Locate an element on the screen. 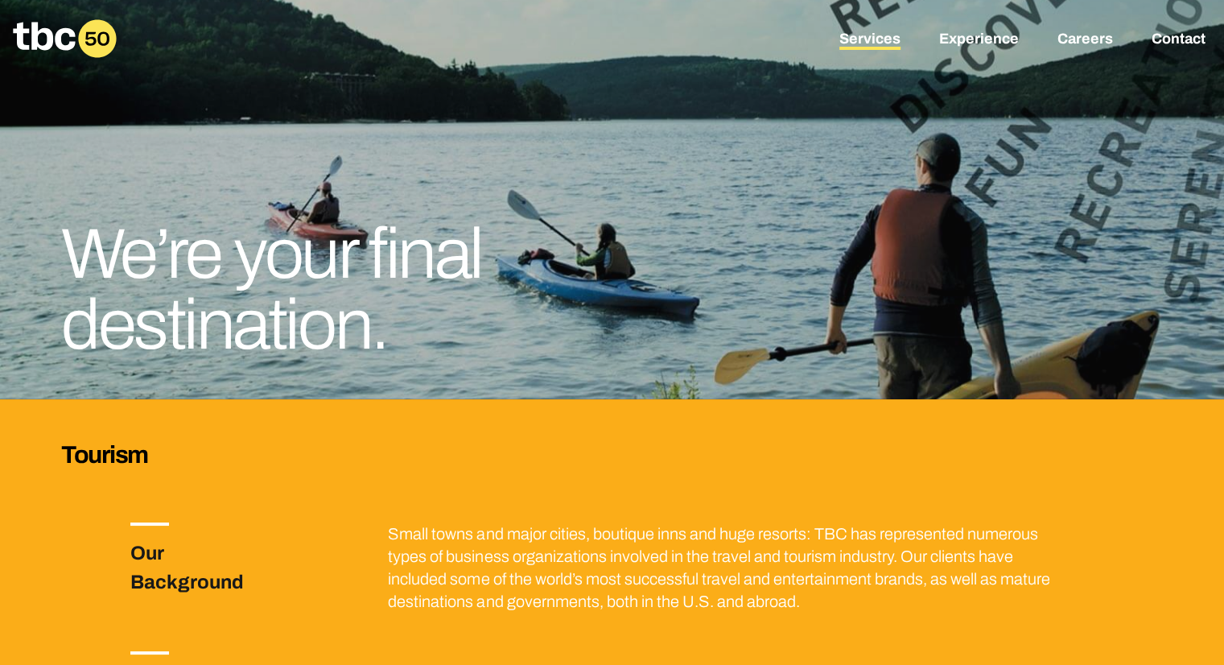  h1: We’re your final destination. is located at coordinates (370, 290).